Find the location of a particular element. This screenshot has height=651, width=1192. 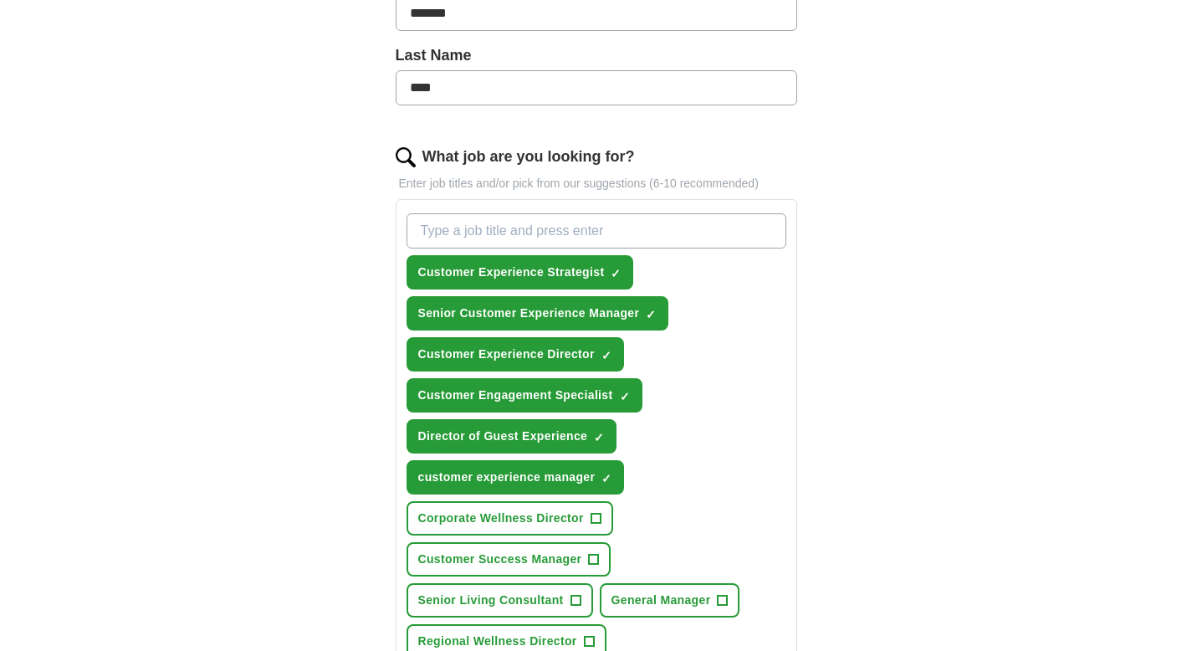

button: Customer Success Manager is located at coordinates (508, 559).